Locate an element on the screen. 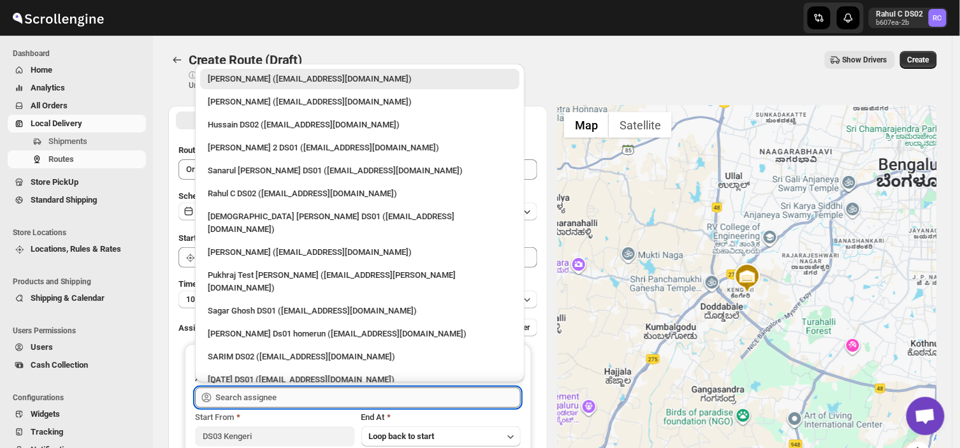 The height and width of the screenshot is (448, 960). img: ScrollEngine is located at coordinates (58, 18).